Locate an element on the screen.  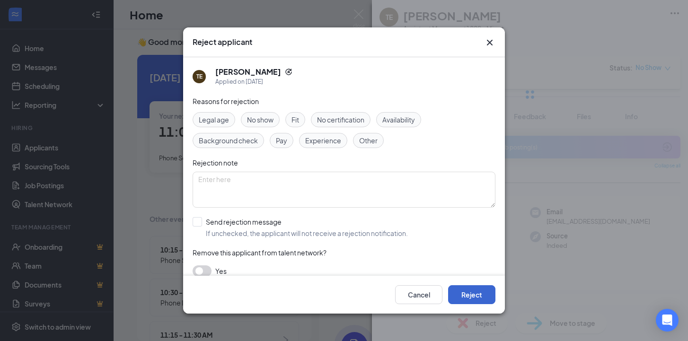
span: Availability is located at coordinates (399, 120).